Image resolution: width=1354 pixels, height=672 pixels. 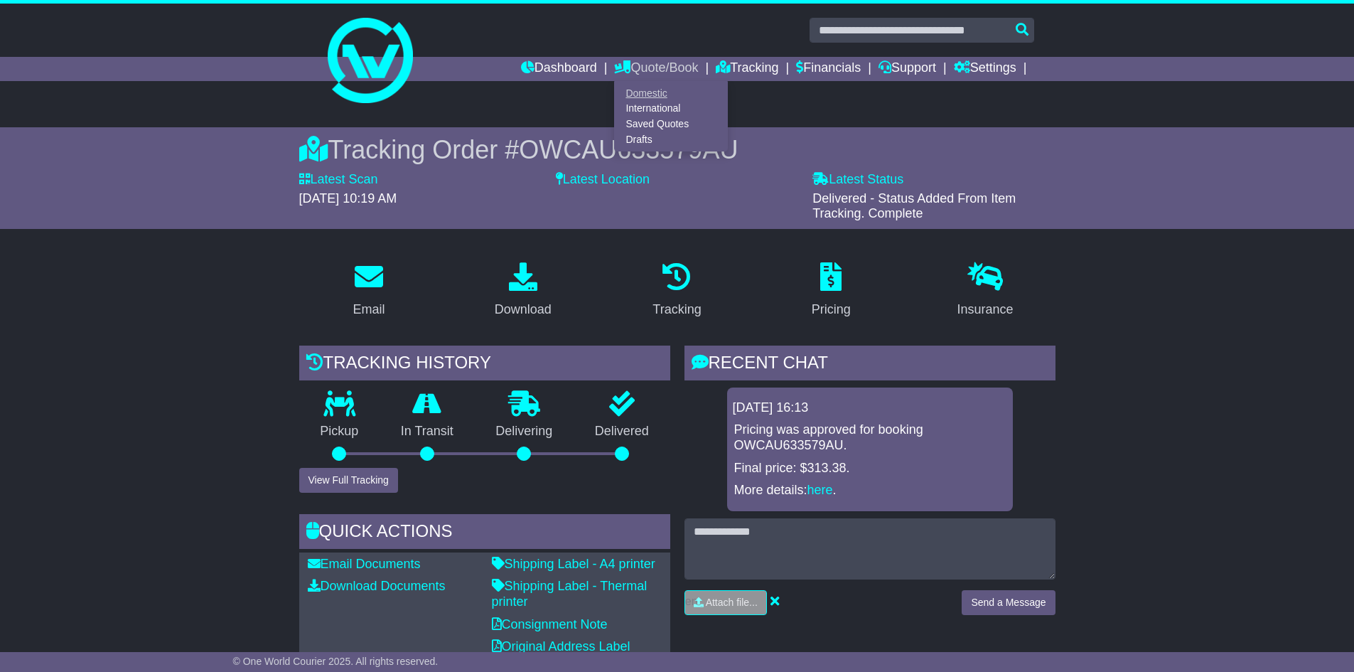 I want to click on a: Consignment Note, so click(x=549, y=624).